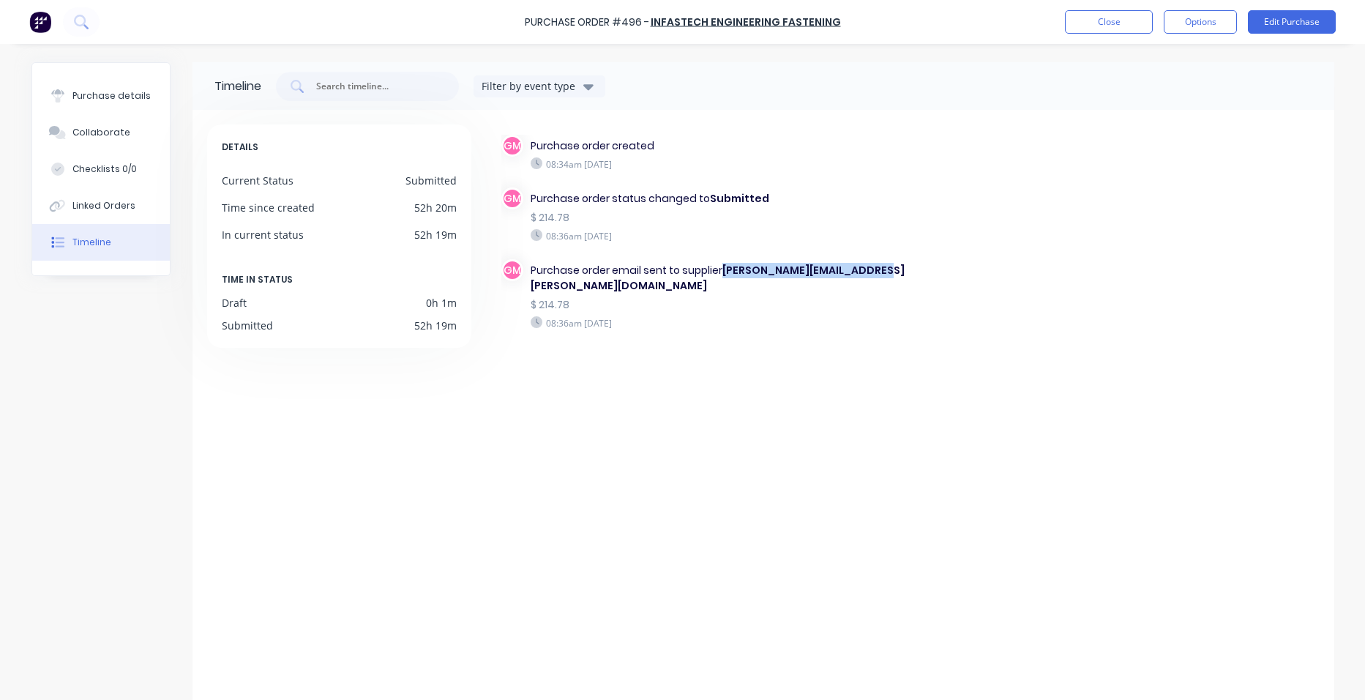 The height and width of the screenshot is (700, 1365). What do you see at coordinates (258, 180) in the screenshot?
I see `div: Current Status` at bounding box center [258, 180].